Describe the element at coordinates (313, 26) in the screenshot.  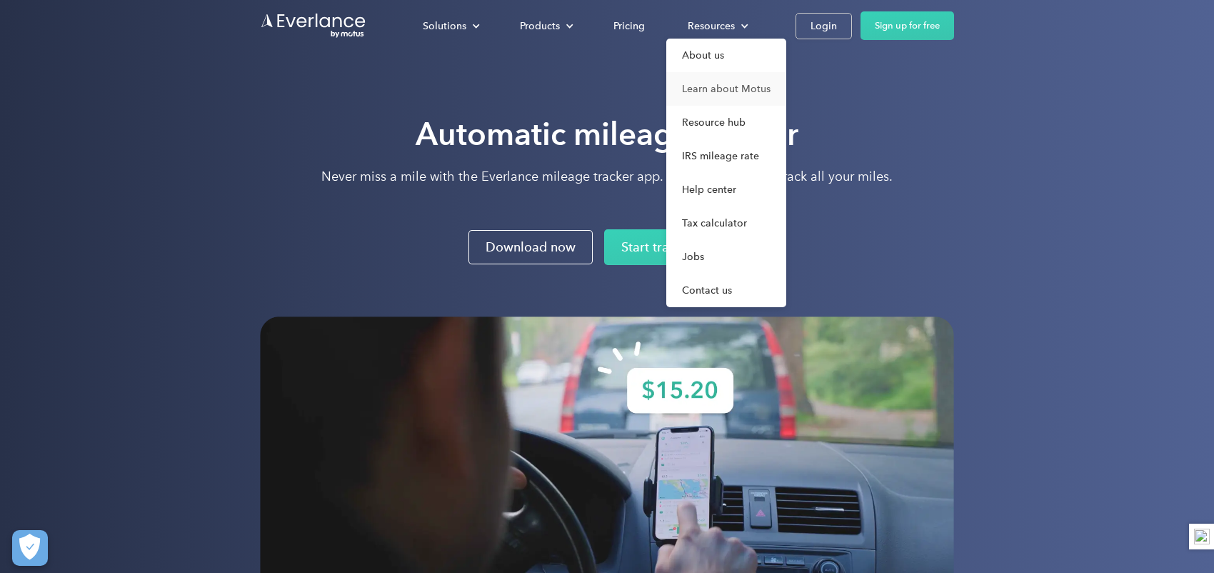
I see `a: Go to homepage` at that location.